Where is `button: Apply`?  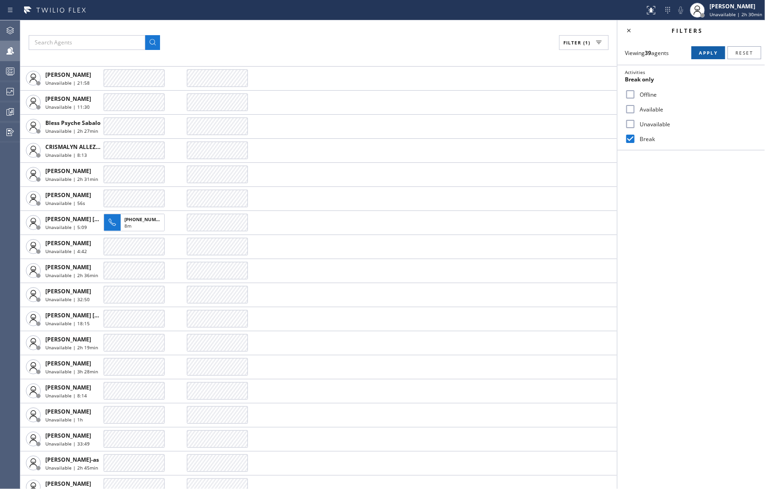 button: Apply is located at coordinates (708, 53).